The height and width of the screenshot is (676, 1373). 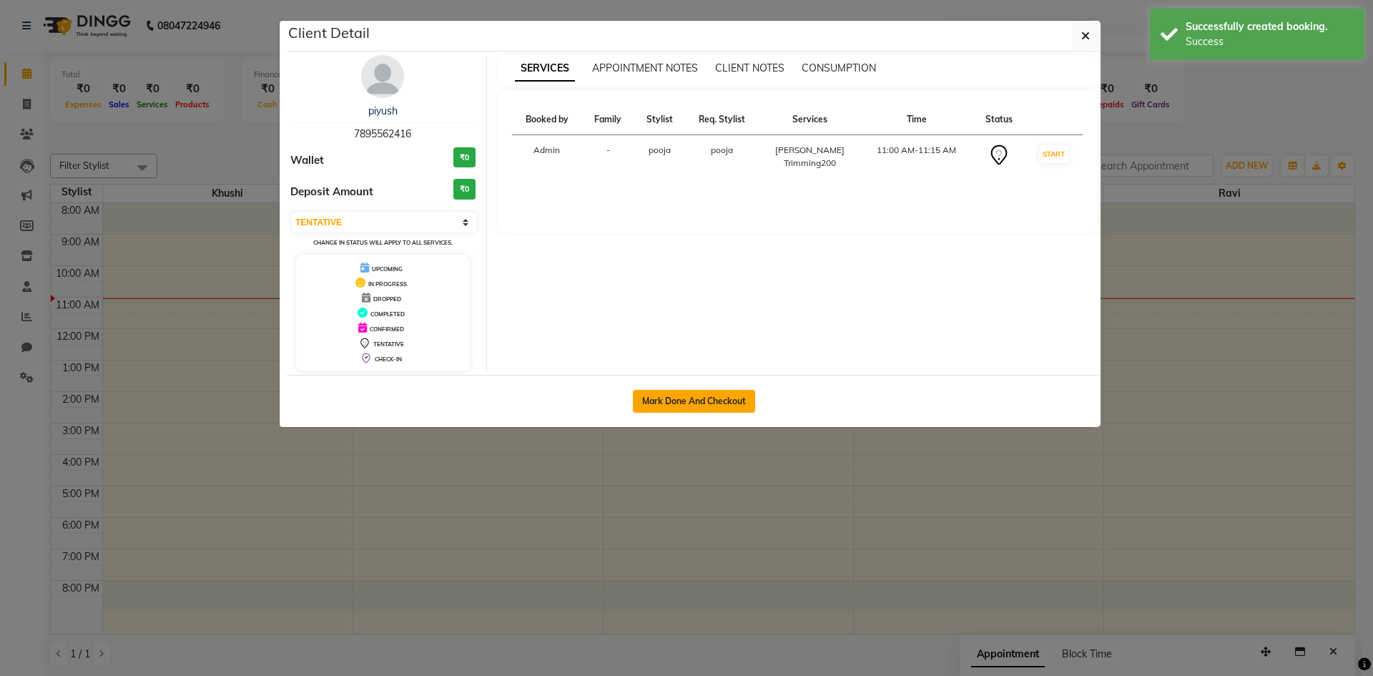 What do you see at coordinates (329, 33) in the screenshot?
I see `h5: Client Detail` at bounding box center [329, 33].